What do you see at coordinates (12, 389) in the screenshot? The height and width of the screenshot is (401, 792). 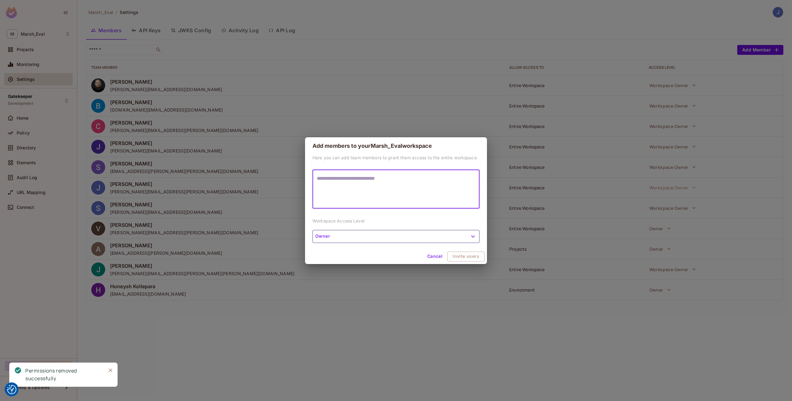 I see `button: Consent Preferences` at bounding box center [12, 389].